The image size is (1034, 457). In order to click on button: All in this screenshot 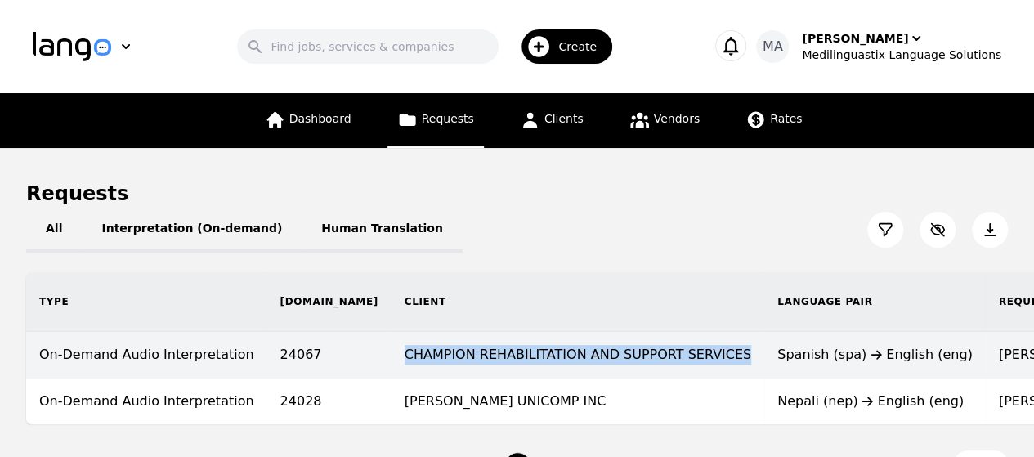, I will do `click(54, 230)`.